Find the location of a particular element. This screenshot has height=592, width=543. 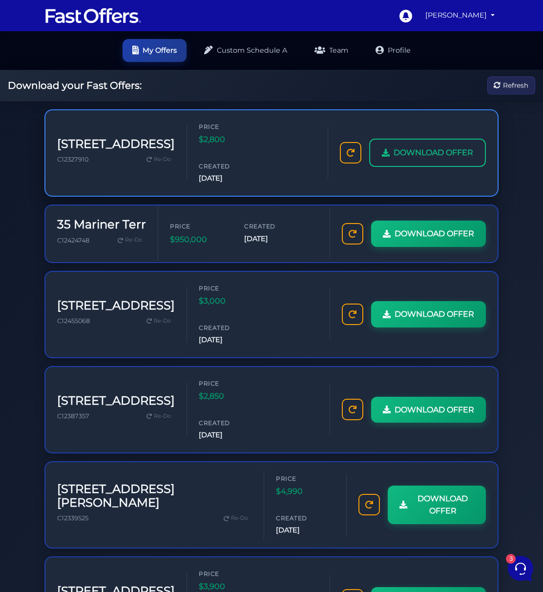

p: Messages is located at coordinates (98, 331).